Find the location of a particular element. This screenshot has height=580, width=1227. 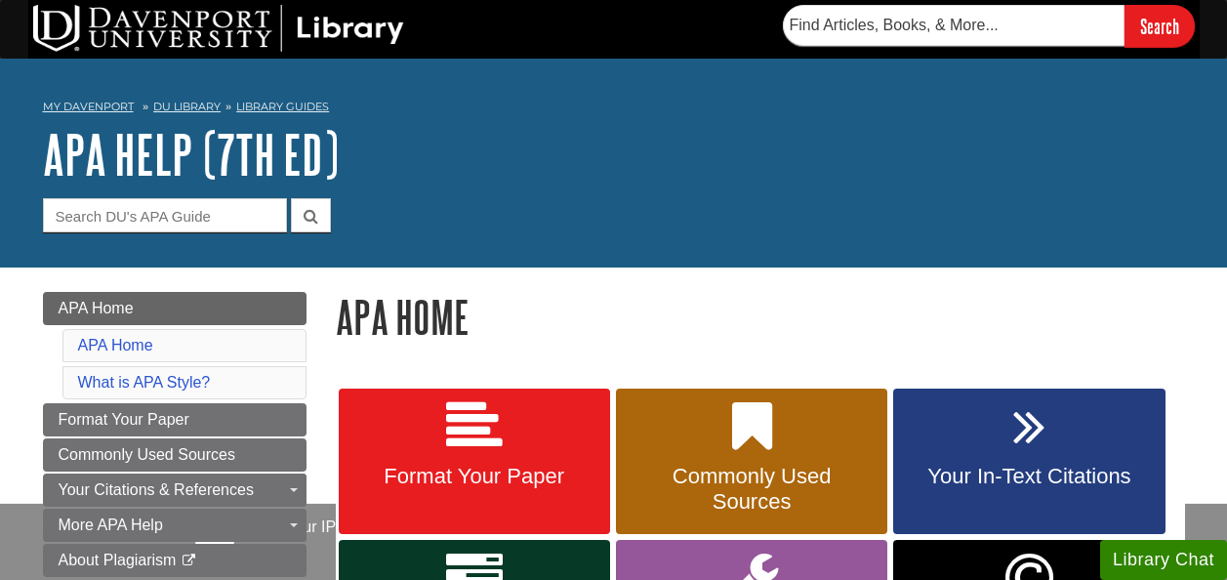

span: Your Citations & References is located at coordinates (156, 489).